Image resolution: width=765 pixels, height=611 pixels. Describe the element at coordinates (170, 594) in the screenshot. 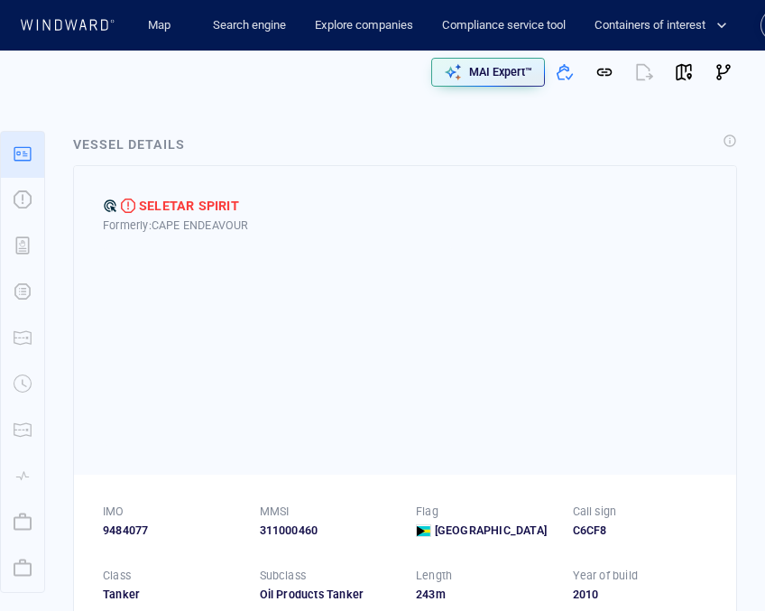

I see `div: Tanker` at that location.